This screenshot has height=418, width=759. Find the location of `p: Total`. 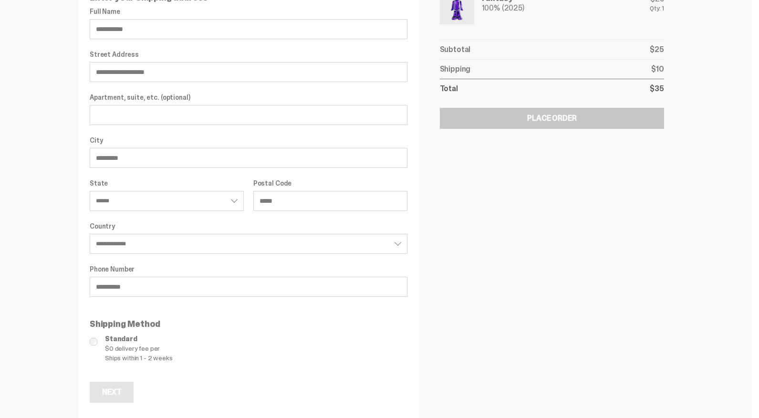

p: Total is located at coordinates (449, 89).